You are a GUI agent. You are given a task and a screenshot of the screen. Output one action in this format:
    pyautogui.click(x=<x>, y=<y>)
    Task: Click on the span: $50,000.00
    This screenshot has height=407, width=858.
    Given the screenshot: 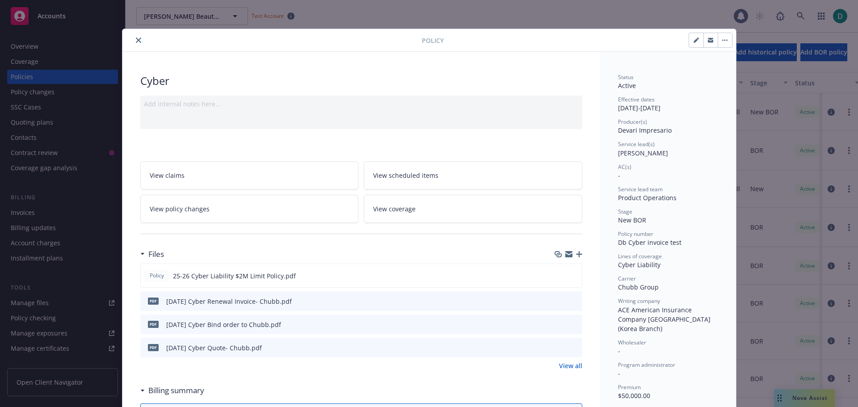 What is the action you would take?
    pyautogui.click(x=634, y=395)
    